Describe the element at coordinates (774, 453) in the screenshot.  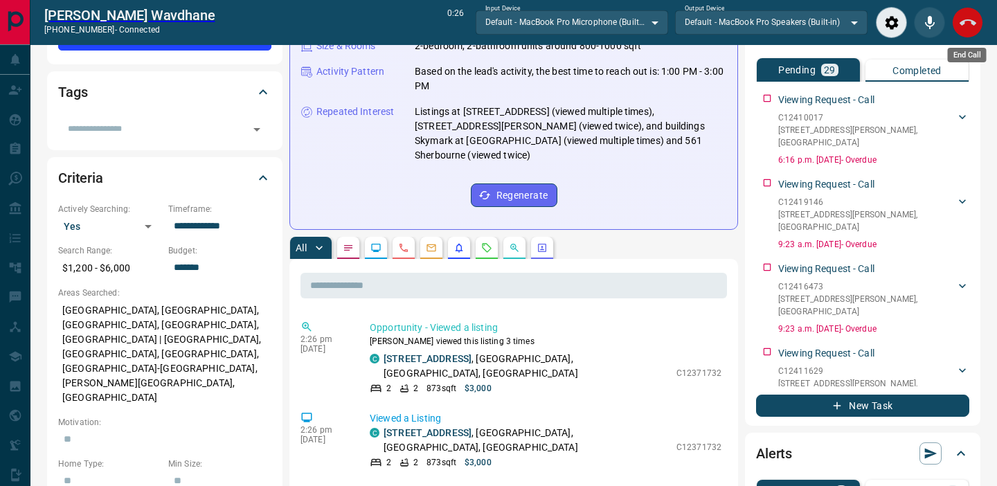
I see `h2: Alerts` at that location.